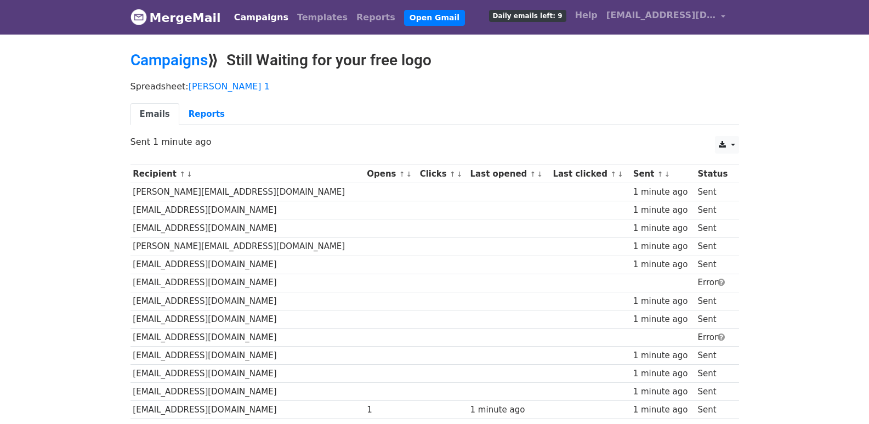  I want to click on img: MergeMail logo, so click(139, 17).